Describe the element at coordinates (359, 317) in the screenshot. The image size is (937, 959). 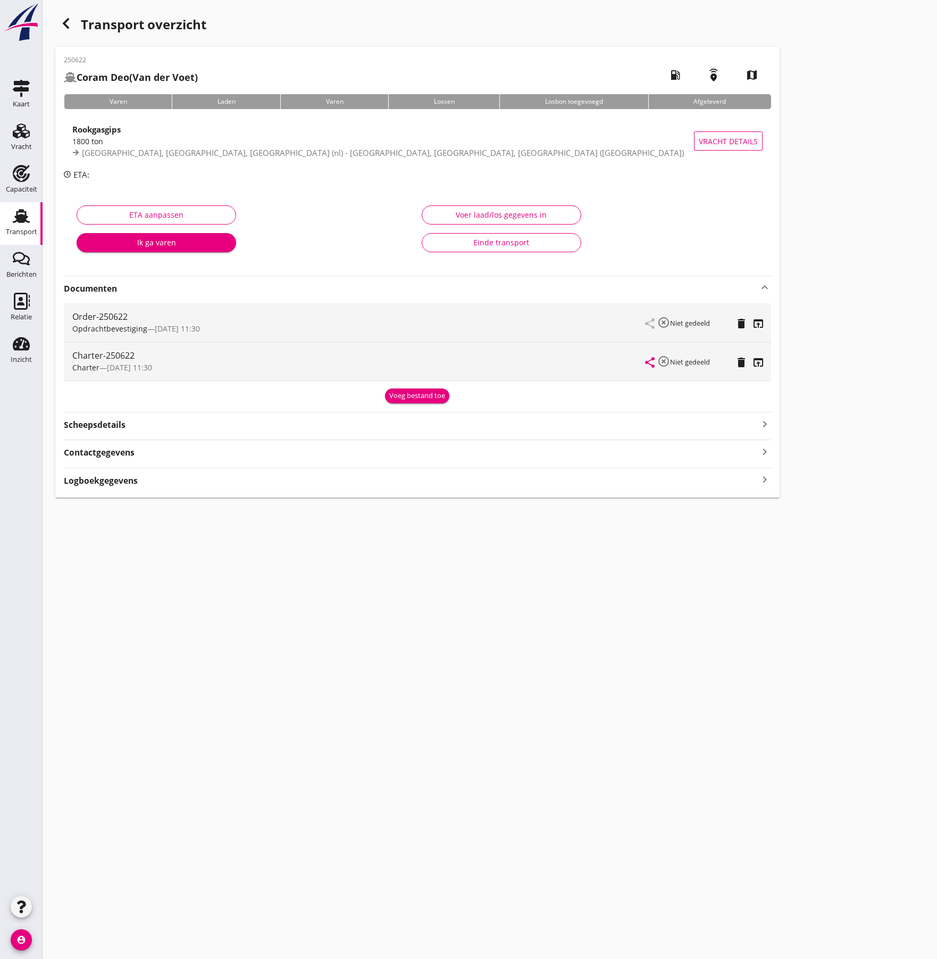
I see `div: Order-250622` at that location.